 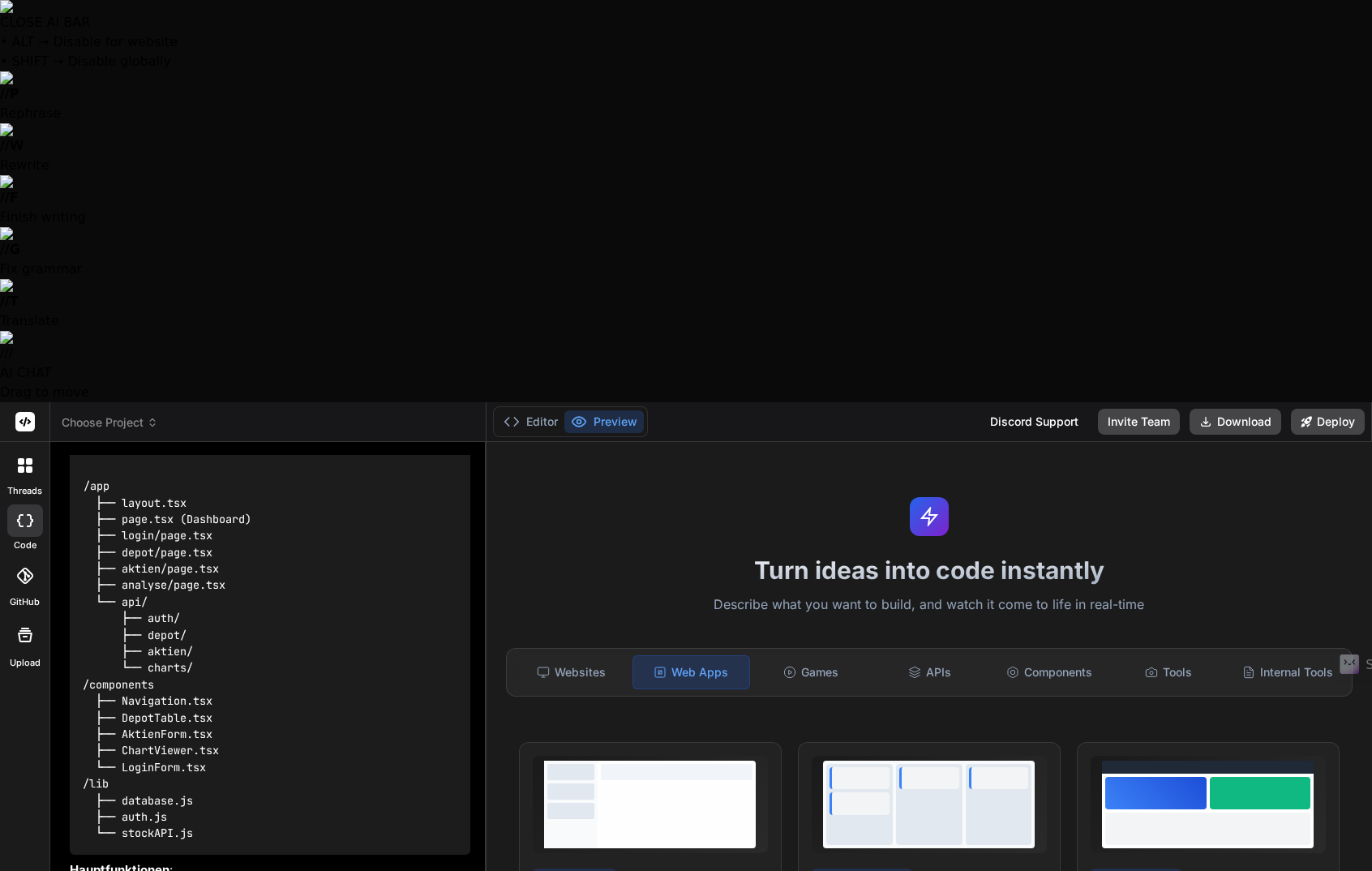 I want to click on div: APIs, so click(x=930, y=672).